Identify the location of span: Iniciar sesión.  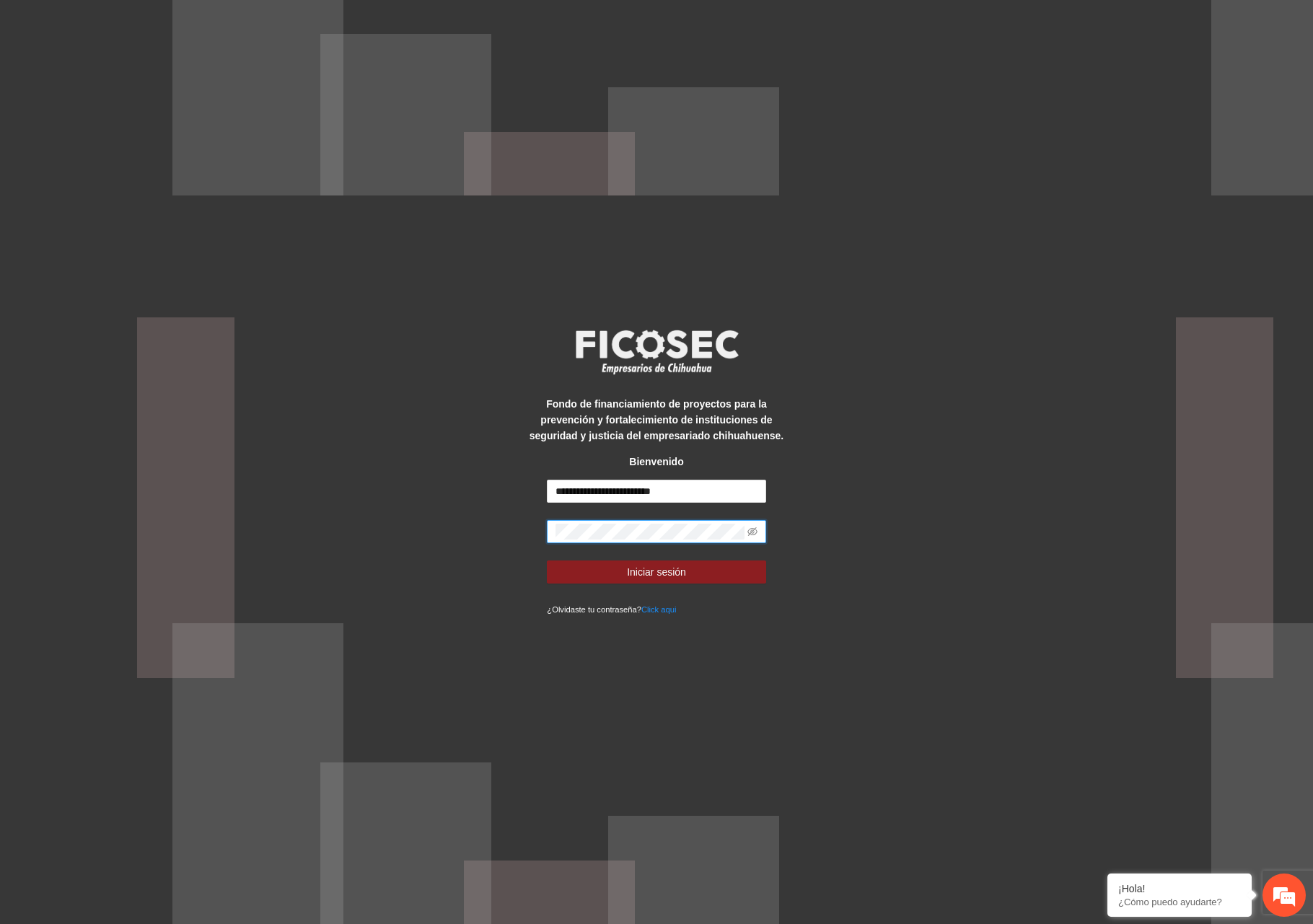
(656, 572).